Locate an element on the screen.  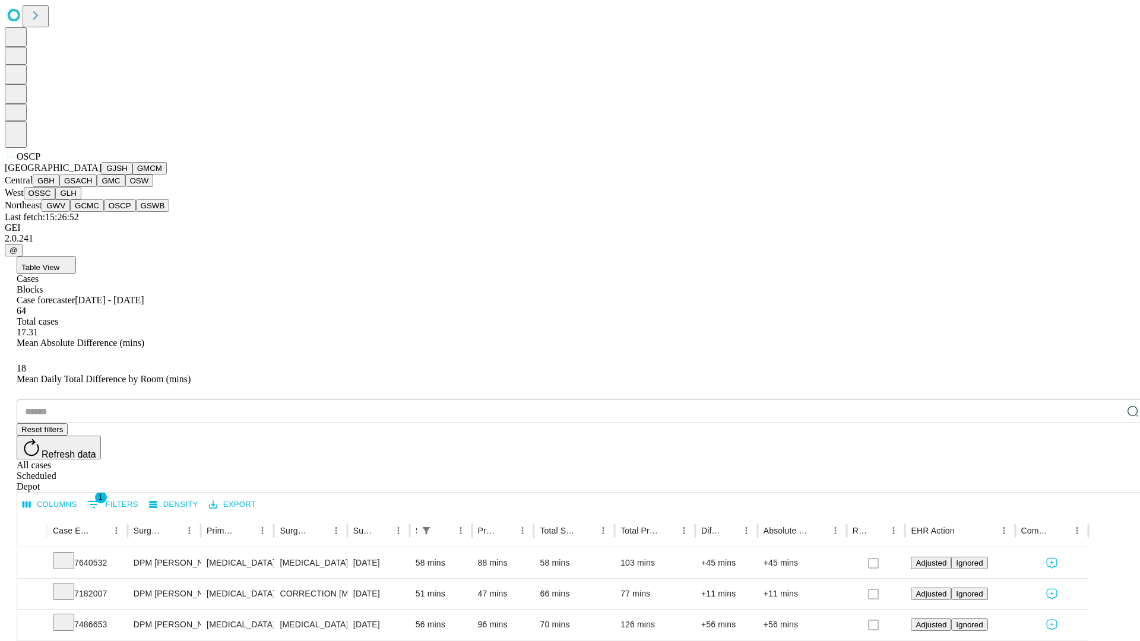
div: 77 mins is located at coordinates (655, 594).